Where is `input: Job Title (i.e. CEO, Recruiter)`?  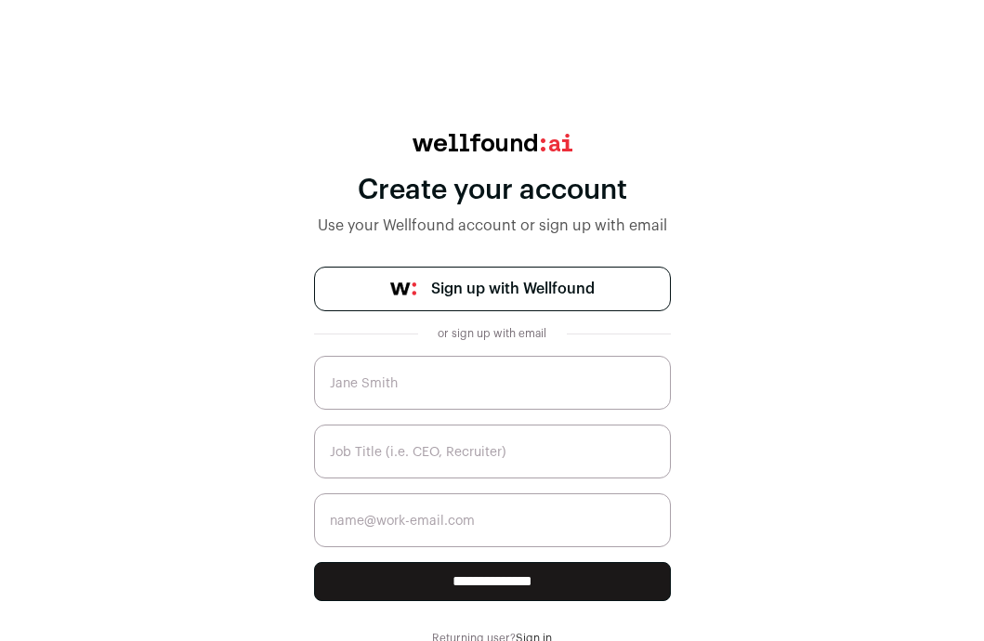 input: Job Title (i.e. CEO, Recruiter) is located at coordinates (492, 451).